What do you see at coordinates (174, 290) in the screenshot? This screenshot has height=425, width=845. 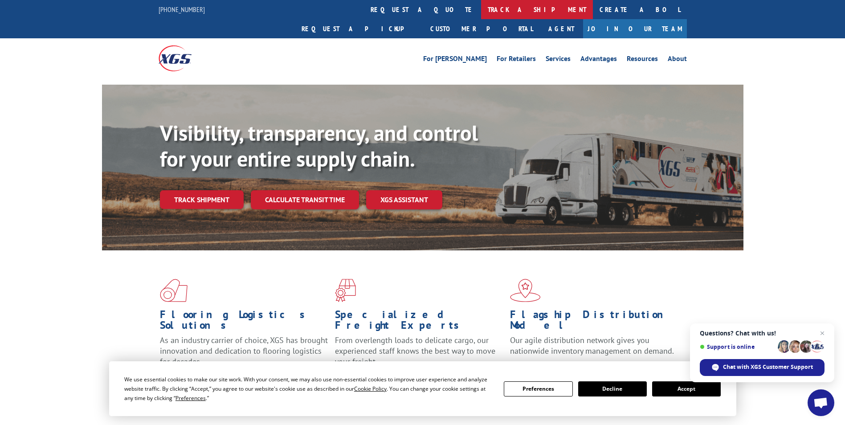 I see `img: xgs-icon-total-supply-chain-intelligence-red` at bounding box center [174, 290].